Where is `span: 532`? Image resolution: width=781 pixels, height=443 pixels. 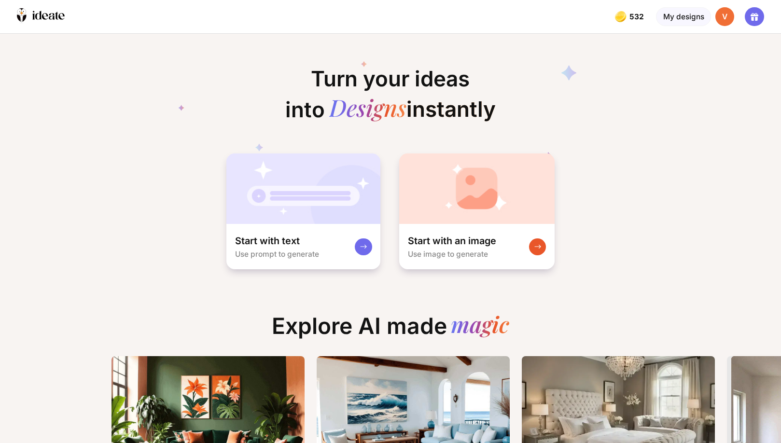
span: 532 is located at coordinates (638, 17).